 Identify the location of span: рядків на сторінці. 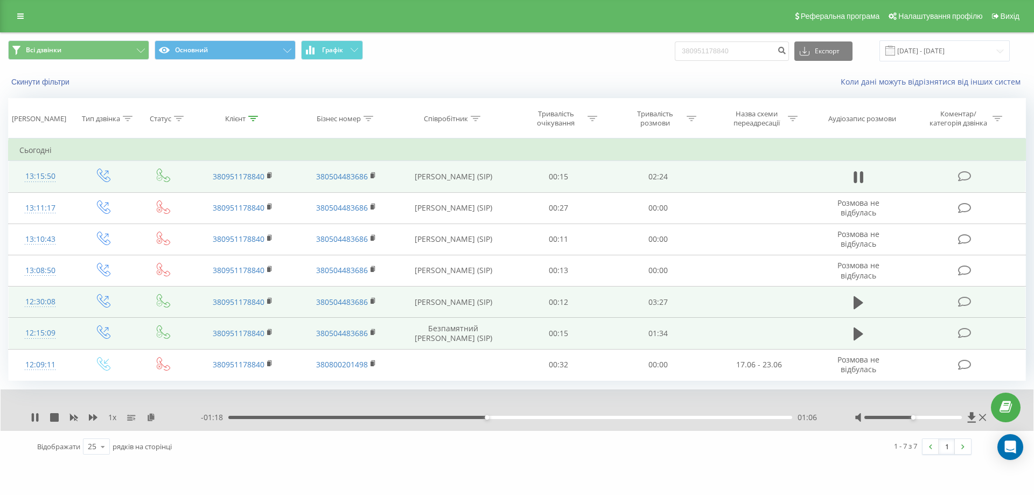
(142, 446).